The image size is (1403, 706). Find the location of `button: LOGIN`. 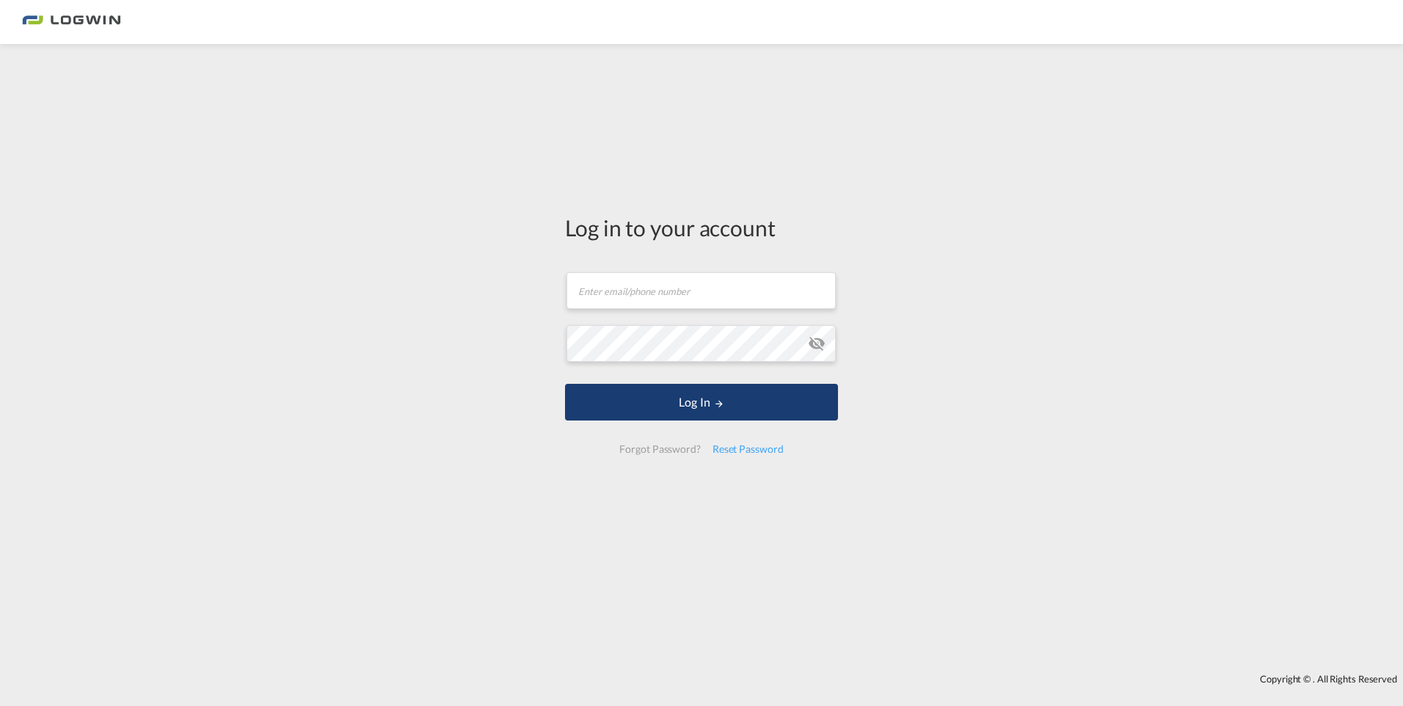

button: LOGIN is located at coordinates (702, 402).